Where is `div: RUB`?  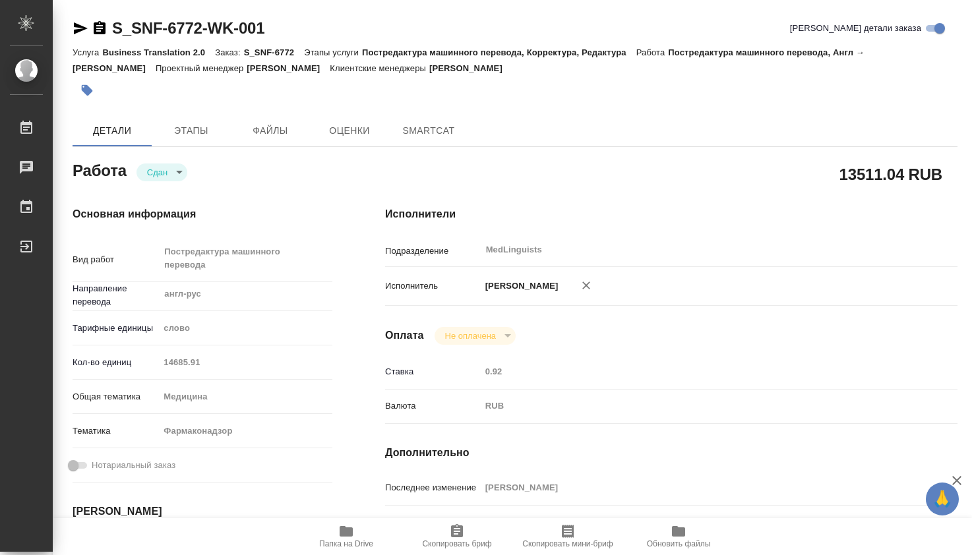 div: RUB is located at coordinates (695, 406).